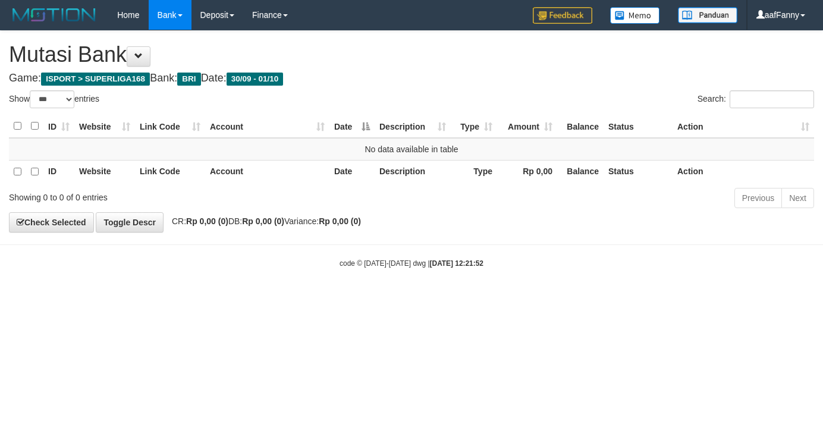 The width and height of the screenshot is (823, 446). What do you see at coordinates (170, 126) in the screenshot?
I see `th: Link Code: activate to sort column ascending` at bounding box center [170, 126].